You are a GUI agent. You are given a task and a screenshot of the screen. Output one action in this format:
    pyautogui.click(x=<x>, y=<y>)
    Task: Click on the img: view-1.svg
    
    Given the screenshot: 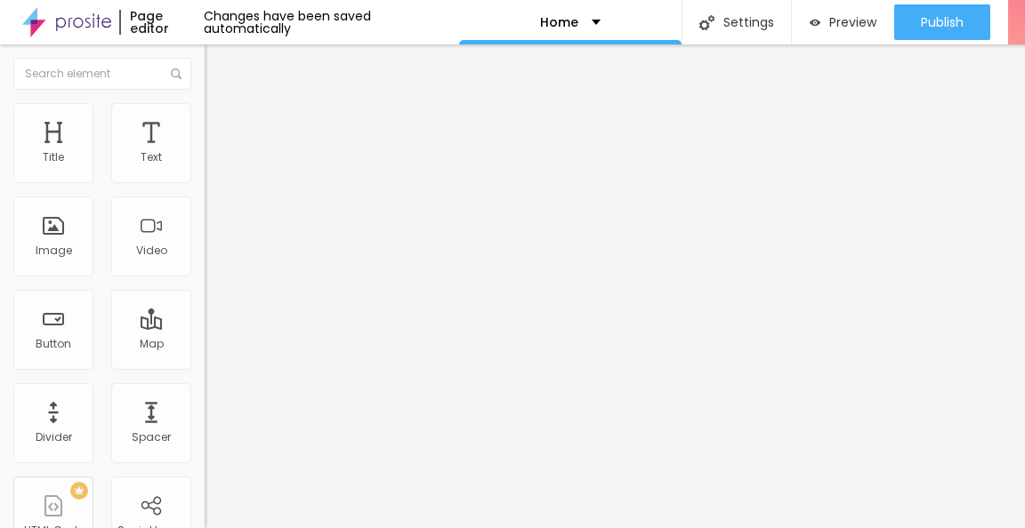 What is the action you would take?
    pyautogui.click(x=815, y=22)
    